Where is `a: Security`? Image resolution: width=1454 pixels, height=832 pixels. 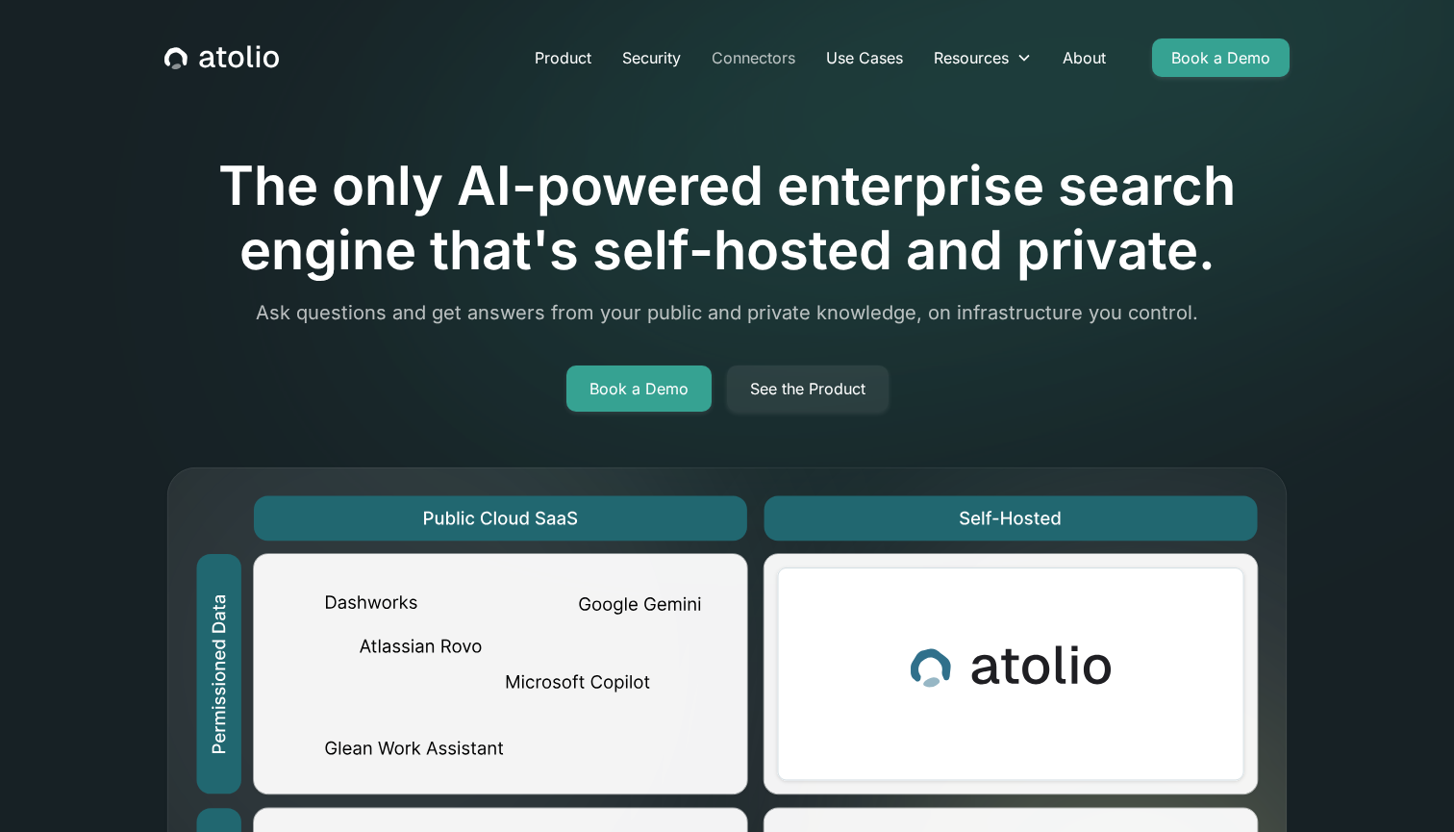
a: Security is located at coordinates (651, 58).